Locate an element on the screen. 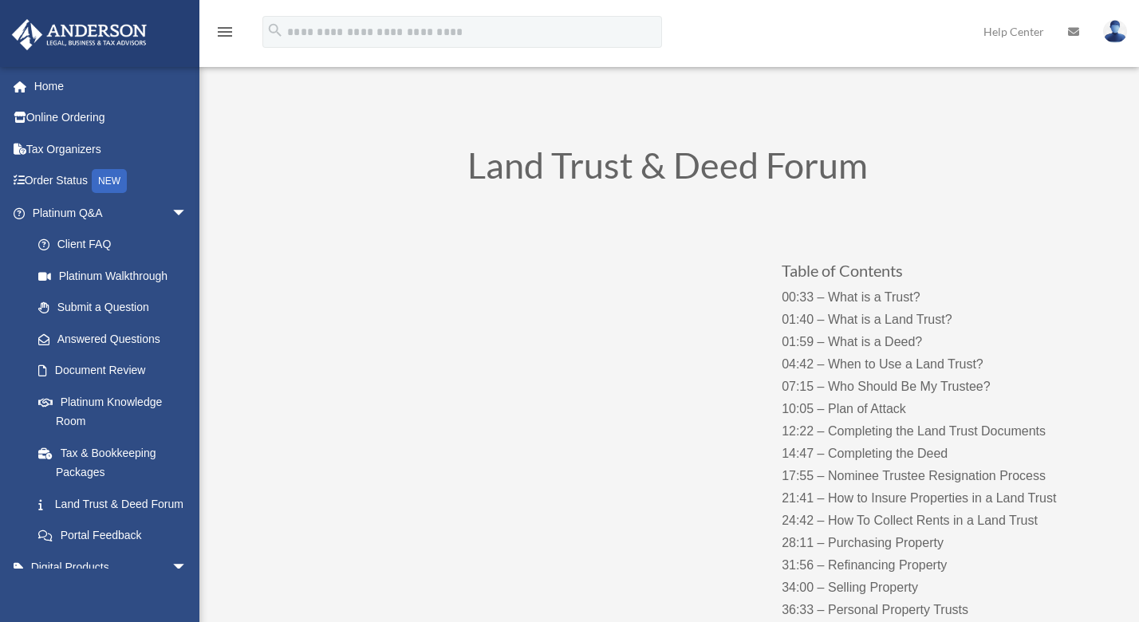  a: Tax & Bookkeeping Packages is located at coordinates (116, 463).